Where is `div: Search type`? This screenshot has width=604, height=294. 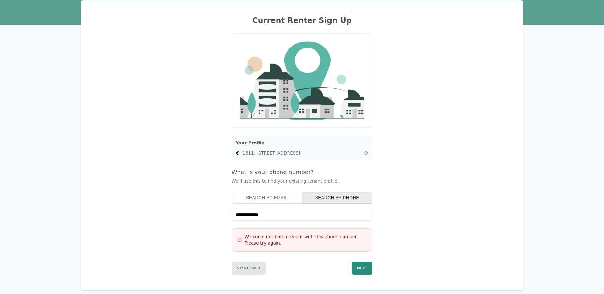 div: Search type is located at coordinates (302, 198).